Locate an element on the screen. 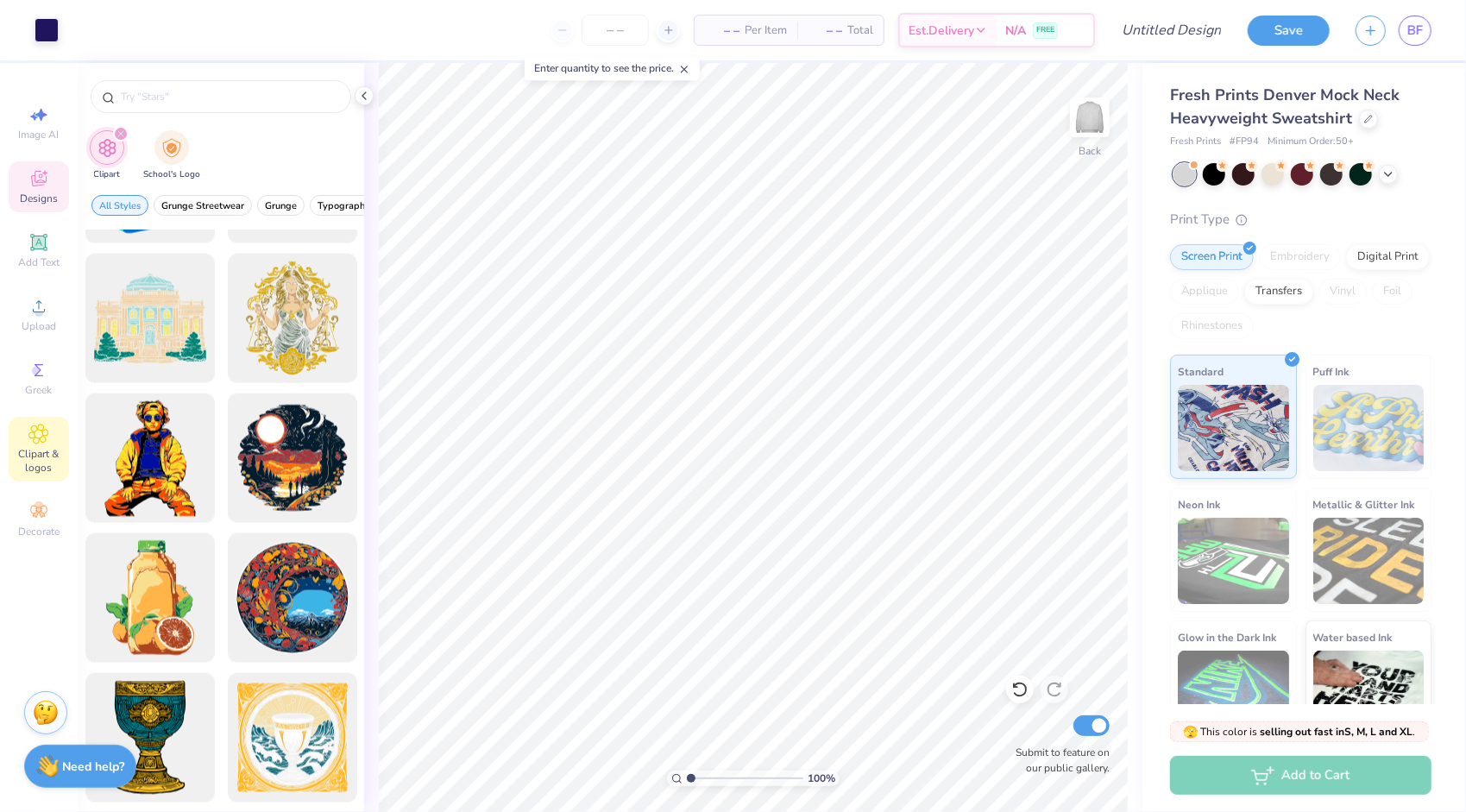  div: Transfers is located at coordinates (1279, 291).